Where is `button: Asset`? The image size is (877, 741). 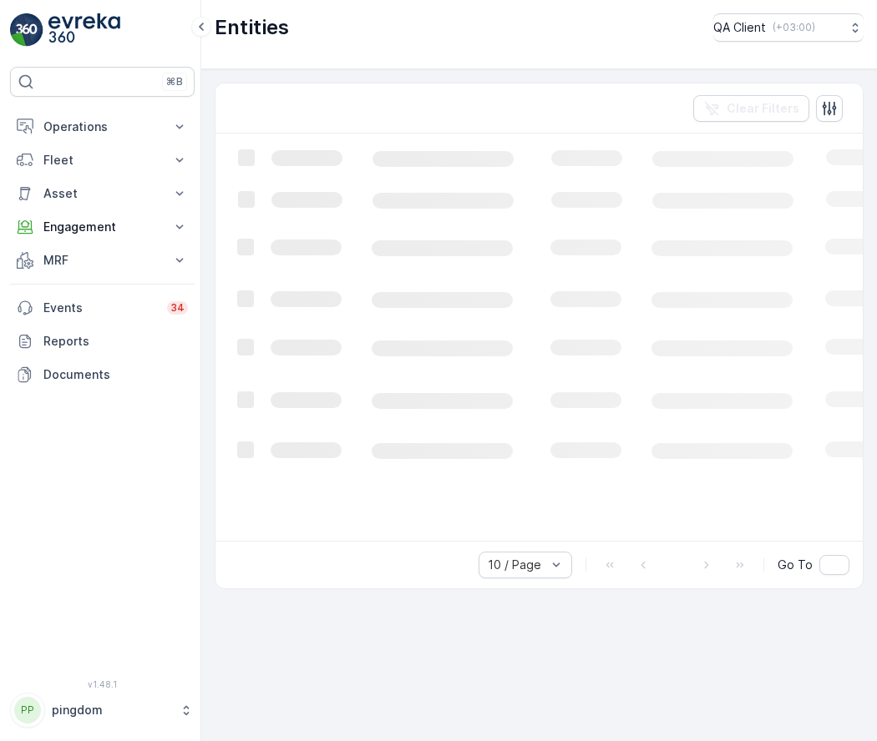 button: Asset is located at coordinates (102, 194).